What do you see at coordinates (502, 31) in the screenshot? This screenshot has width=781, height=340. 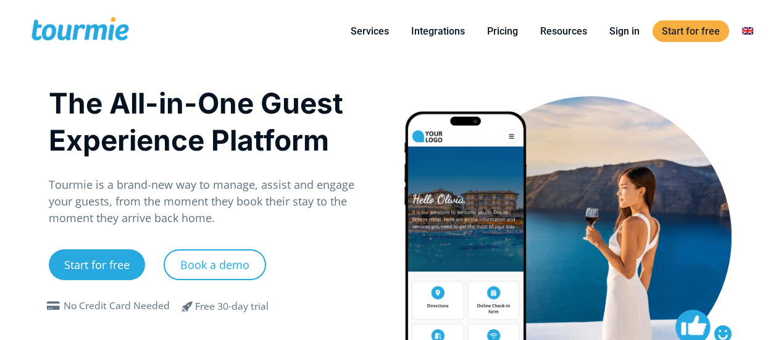 I see `a: Pricing` at bounding box center [502, 31].